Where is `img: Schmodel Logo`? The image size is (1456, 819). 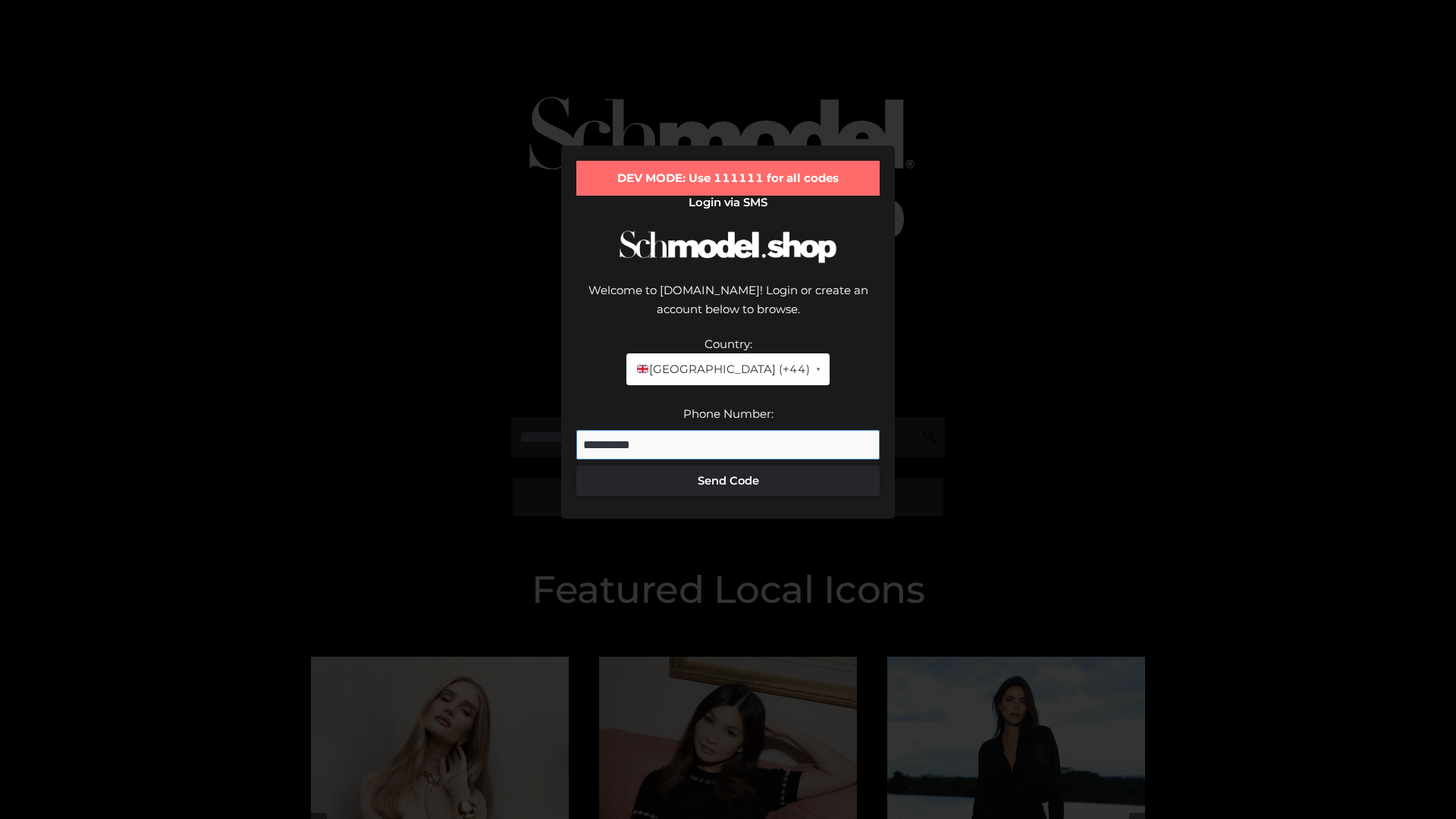 img: Schmodel Logo is located at coordinates (728, 246).